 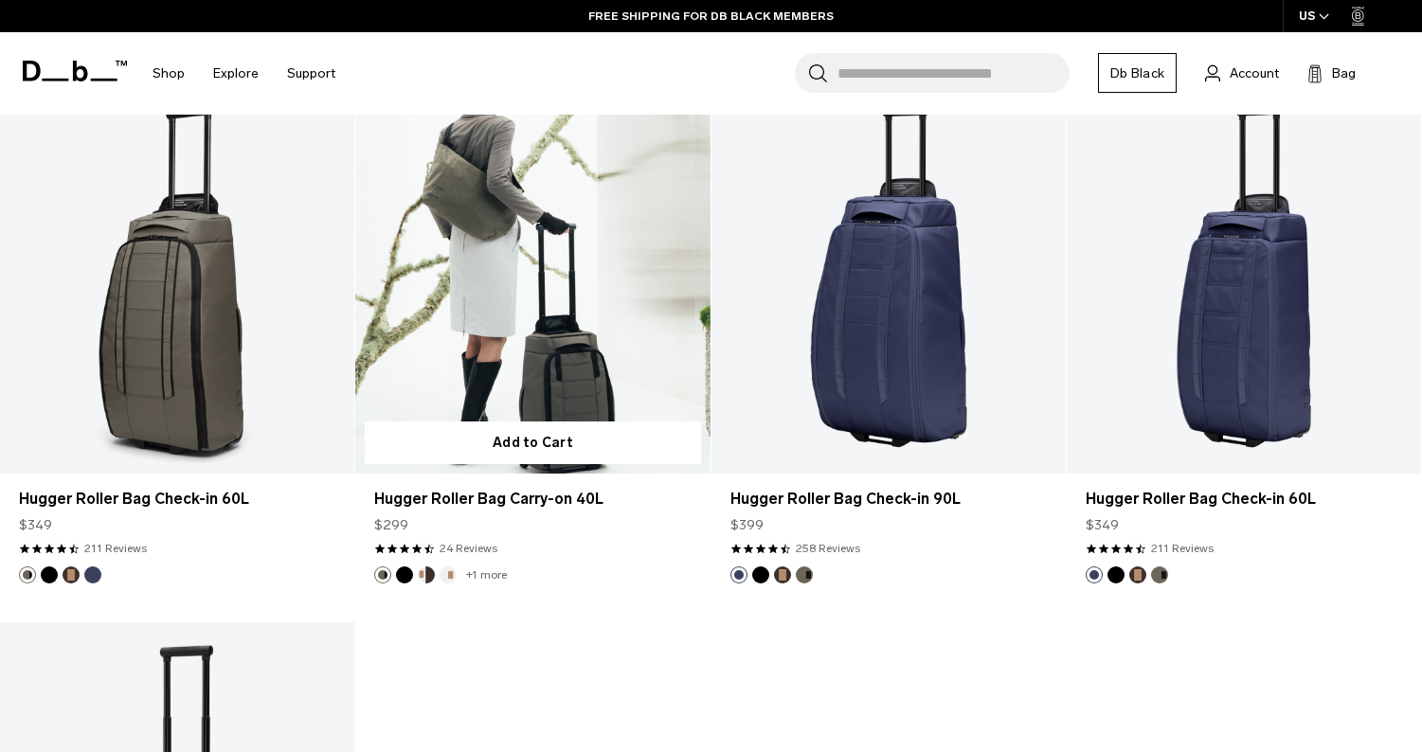 I want to click on a: +1 more, so click(x=486, y=575).